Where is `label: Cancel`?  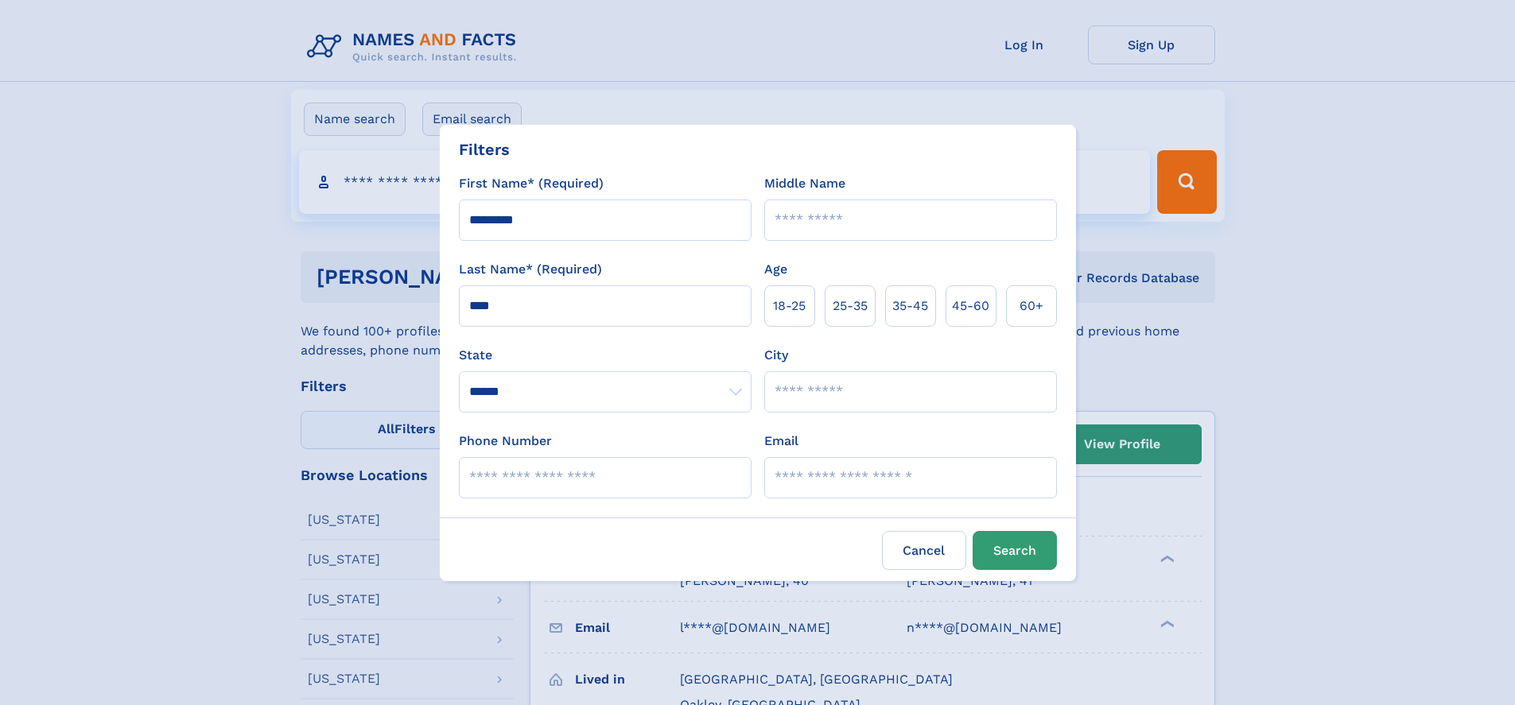
label: Cancel is located at coordinates (924, 550).